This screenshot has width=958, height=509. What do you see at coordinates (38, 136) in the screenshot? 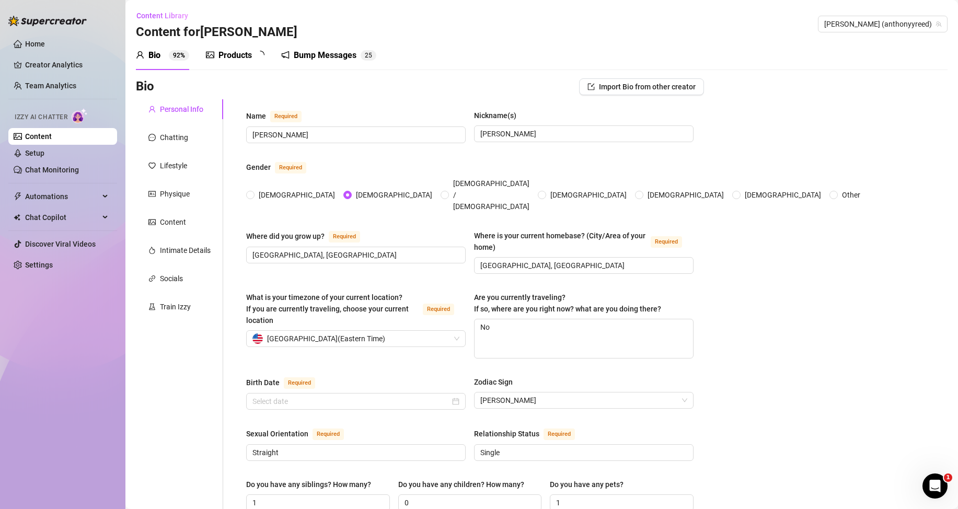
I see `a: Content` at bounding box center [38, 136].